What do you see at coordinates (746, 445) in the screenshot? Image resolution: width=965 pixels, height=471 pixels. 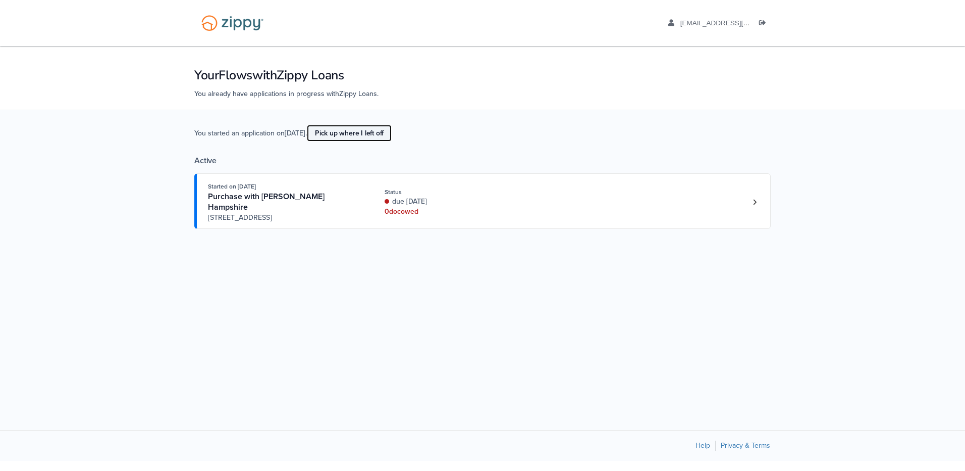 I see `a: Privacy & Terms` at bounding box center [746, 445].